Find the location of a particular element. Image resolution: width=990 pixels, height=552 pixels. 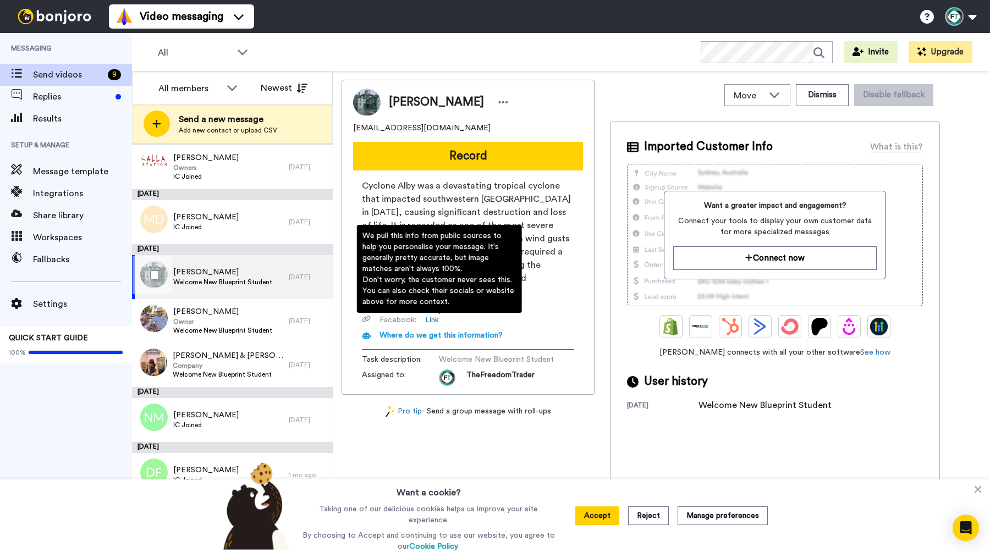

div: What is this? is located at coordinates (896, 147).